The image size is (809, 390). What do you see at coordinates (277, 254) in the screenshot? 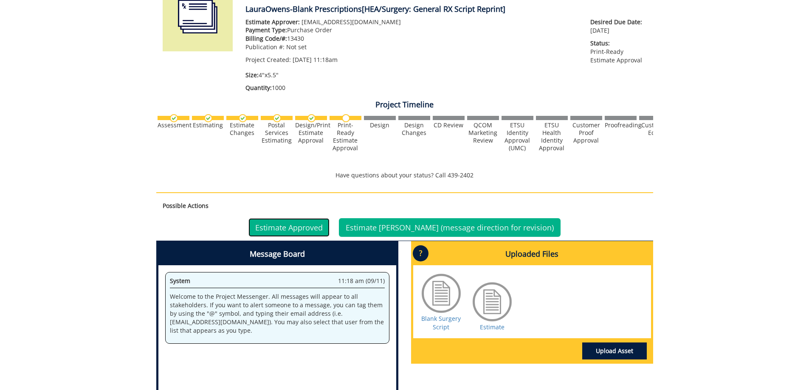
I see `h4: Message Board` at bounding box center [277, 254].